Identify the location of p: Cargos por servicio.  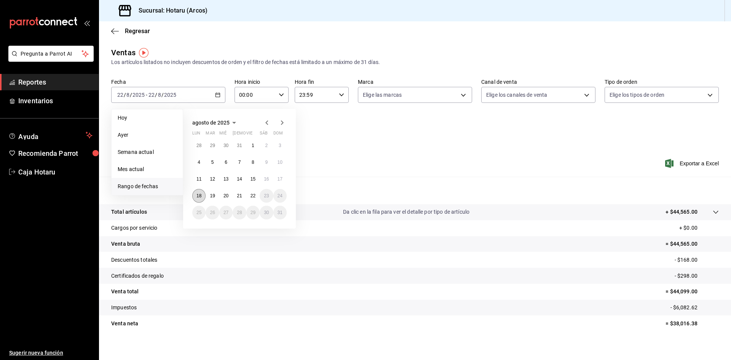
(134, 228).